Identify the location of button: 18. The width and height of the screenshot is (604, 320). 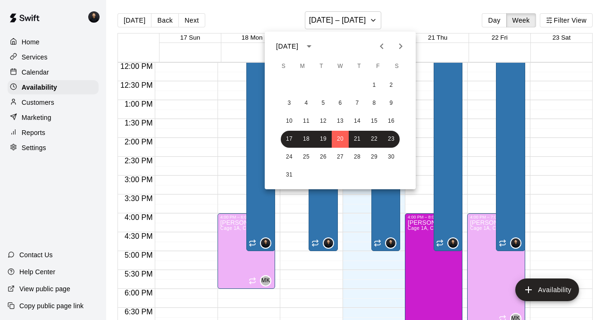
(306, 139).